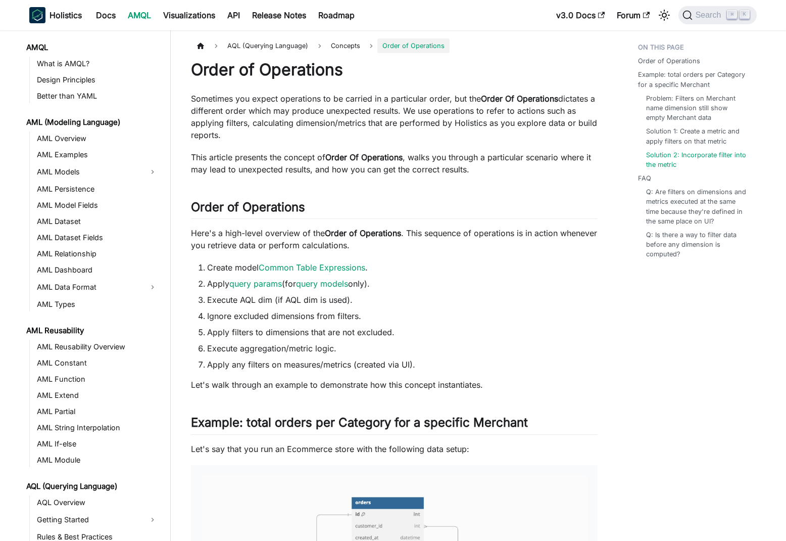  Describe the element at coordinates (413, 45) in the screenshot. I see `span: Order of Operations` at that location.